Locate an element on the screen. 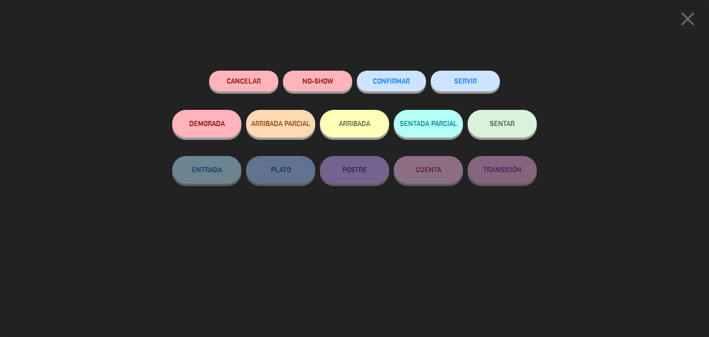  button: PLATO is located at coordinates (281, 170).